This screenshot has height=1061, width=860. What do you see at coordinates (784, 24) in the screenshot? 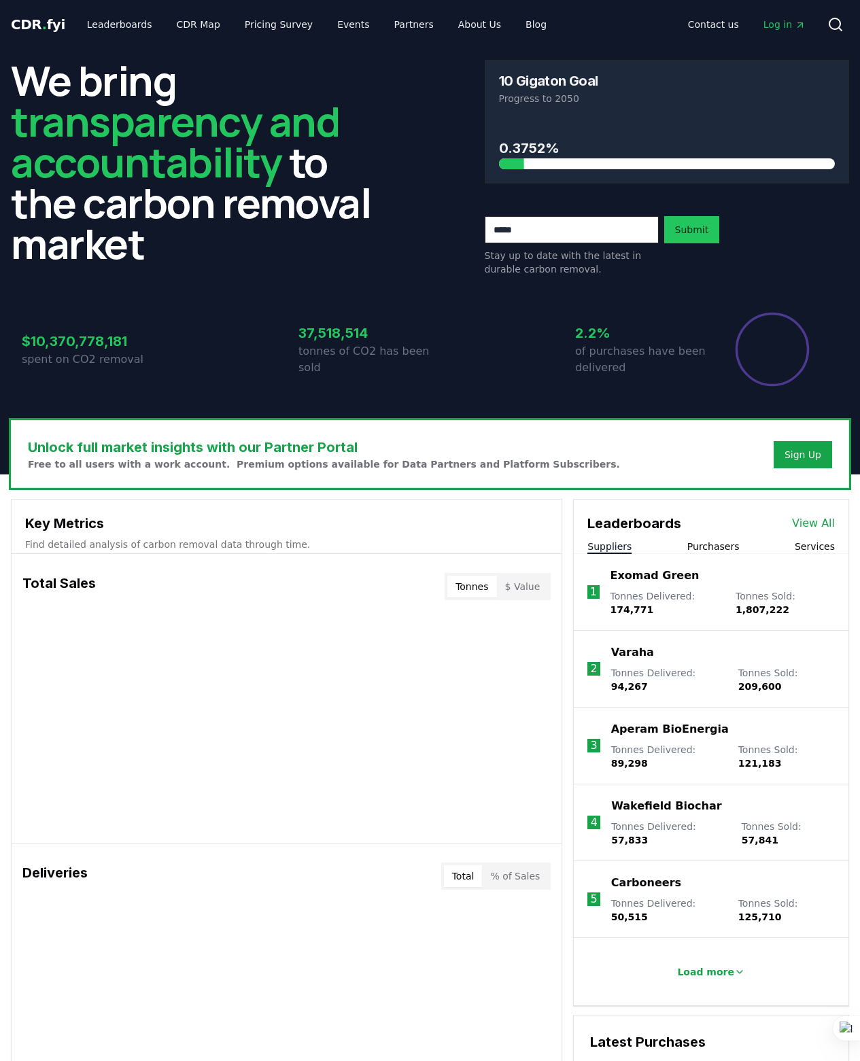
I see `a: Log in` at bounding box center [784, 24].